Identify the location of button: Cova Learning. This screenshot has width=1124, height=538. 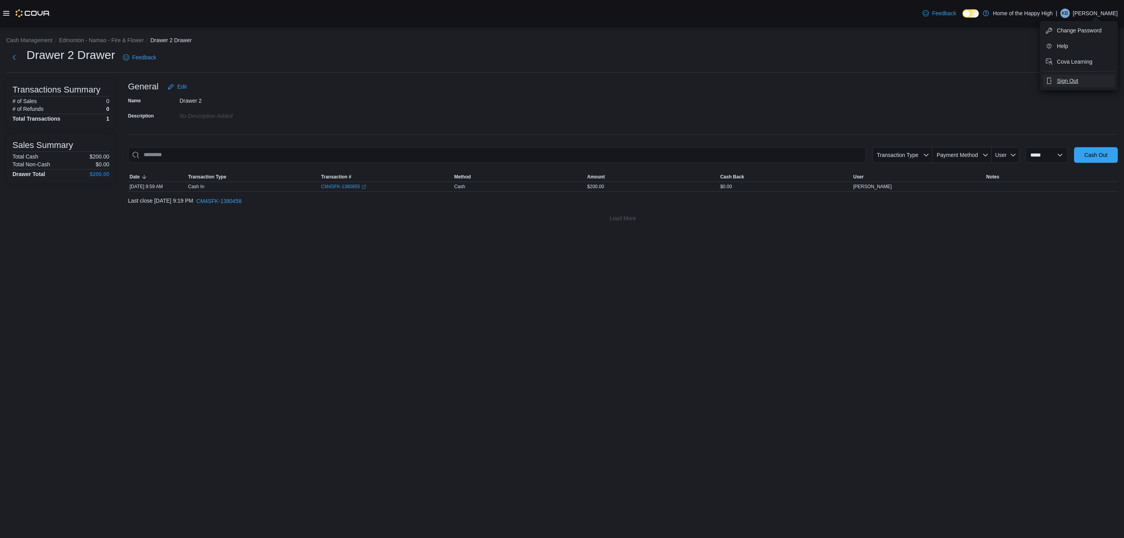
(1079, 62).